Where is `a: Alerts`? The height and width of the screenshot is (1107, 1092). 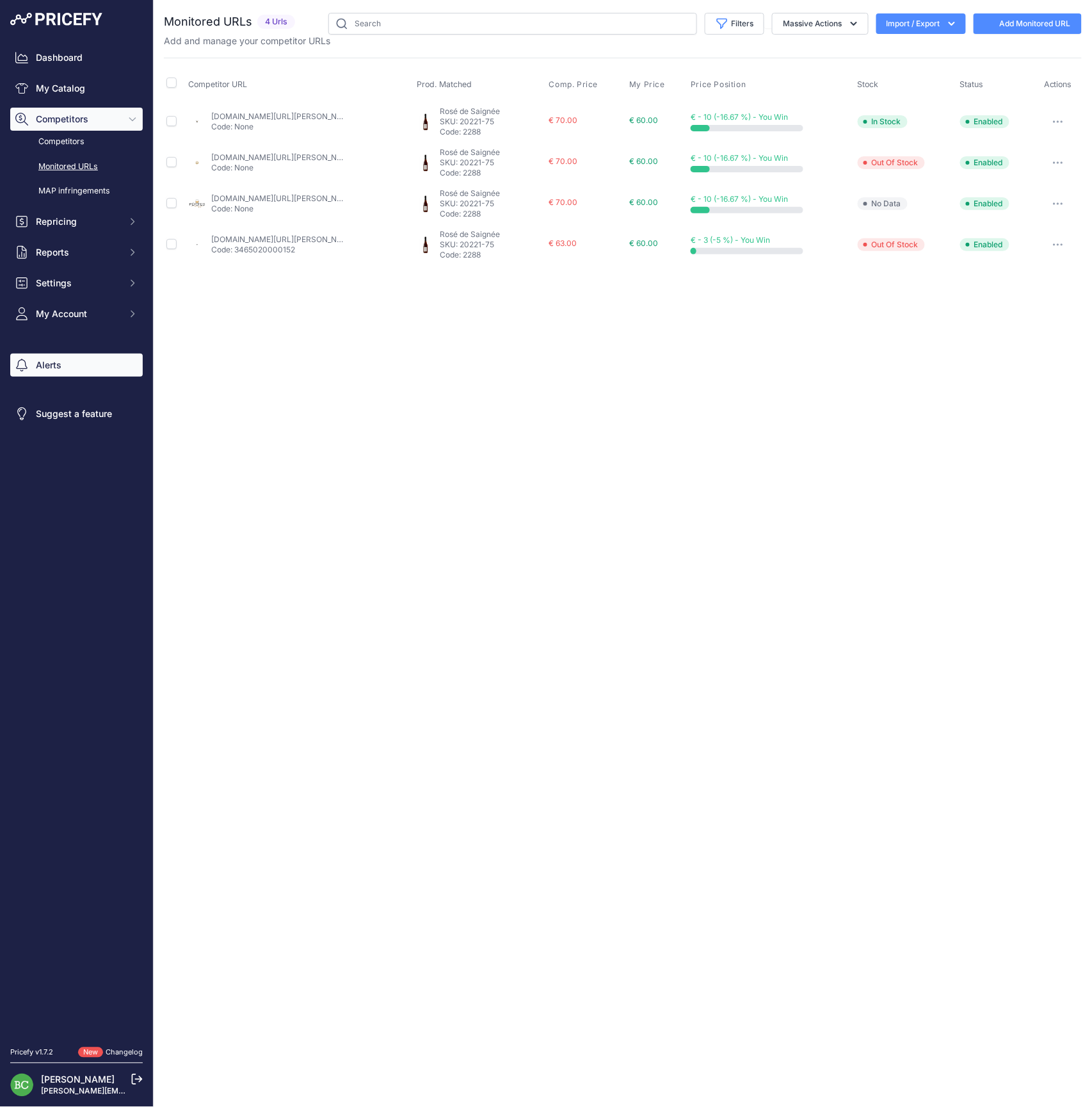
a: Alerts is located at coordinates (76, 365).